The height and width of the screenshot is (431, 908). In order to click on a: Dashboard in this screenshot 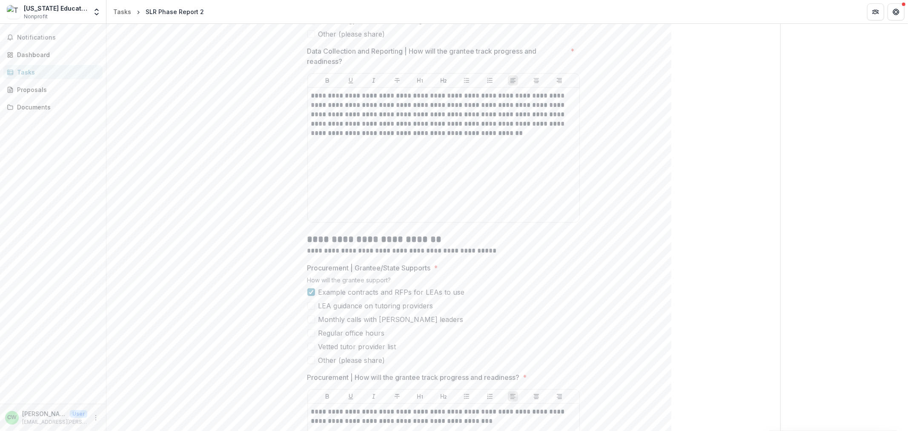, I will do `click(53, 54)`.